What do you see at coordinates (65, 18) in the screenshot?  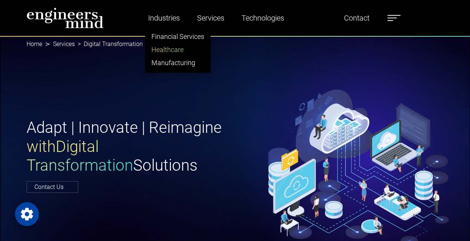 I see `img: logo` at bounding box center [65, 18].